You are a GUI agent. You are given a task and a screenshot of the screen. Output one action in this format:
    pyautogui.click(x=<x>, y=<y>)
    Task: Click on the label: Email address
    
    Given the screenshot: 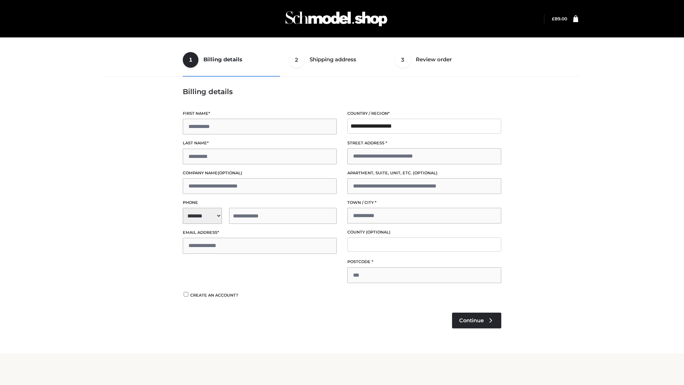 What is the action you would take?
    pyautogui.click(x=260, y=232)
    